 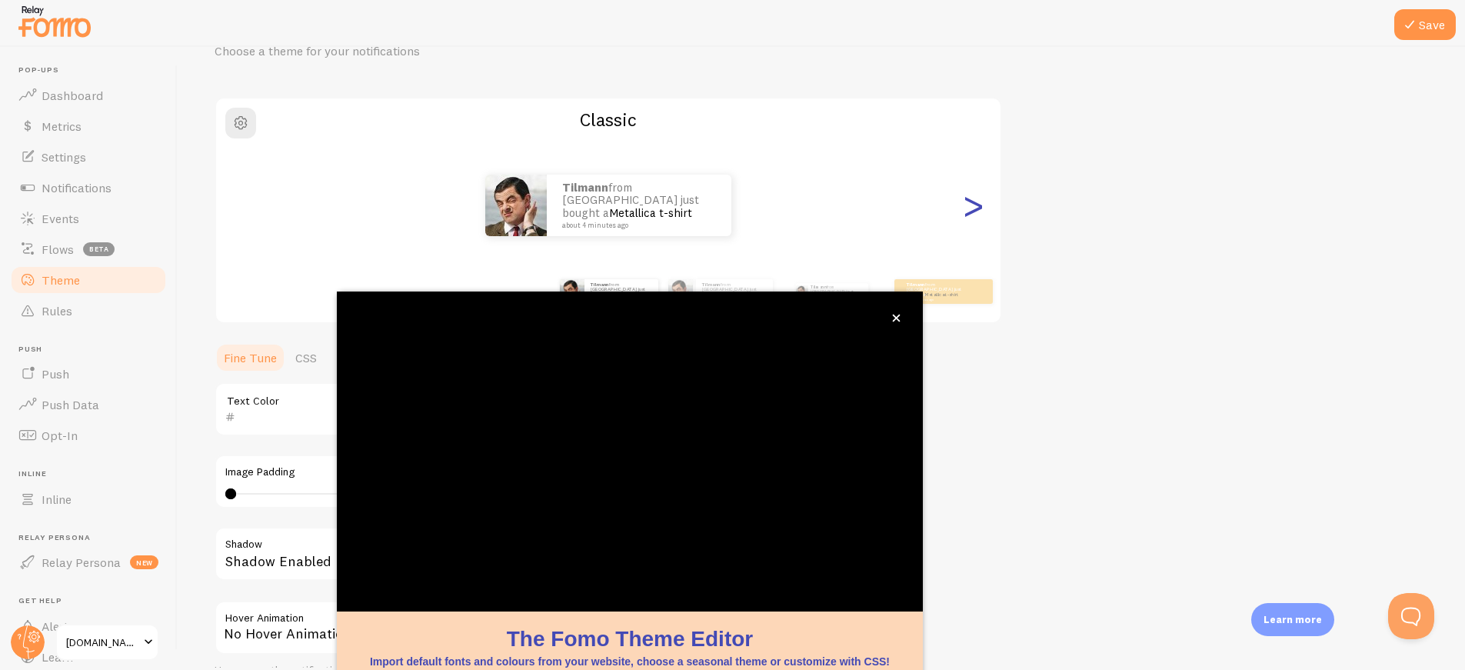 What do you see at coordinates (62, 126) in the screenshot?
I see `span: Metrics` at bounding box center [62, 126].